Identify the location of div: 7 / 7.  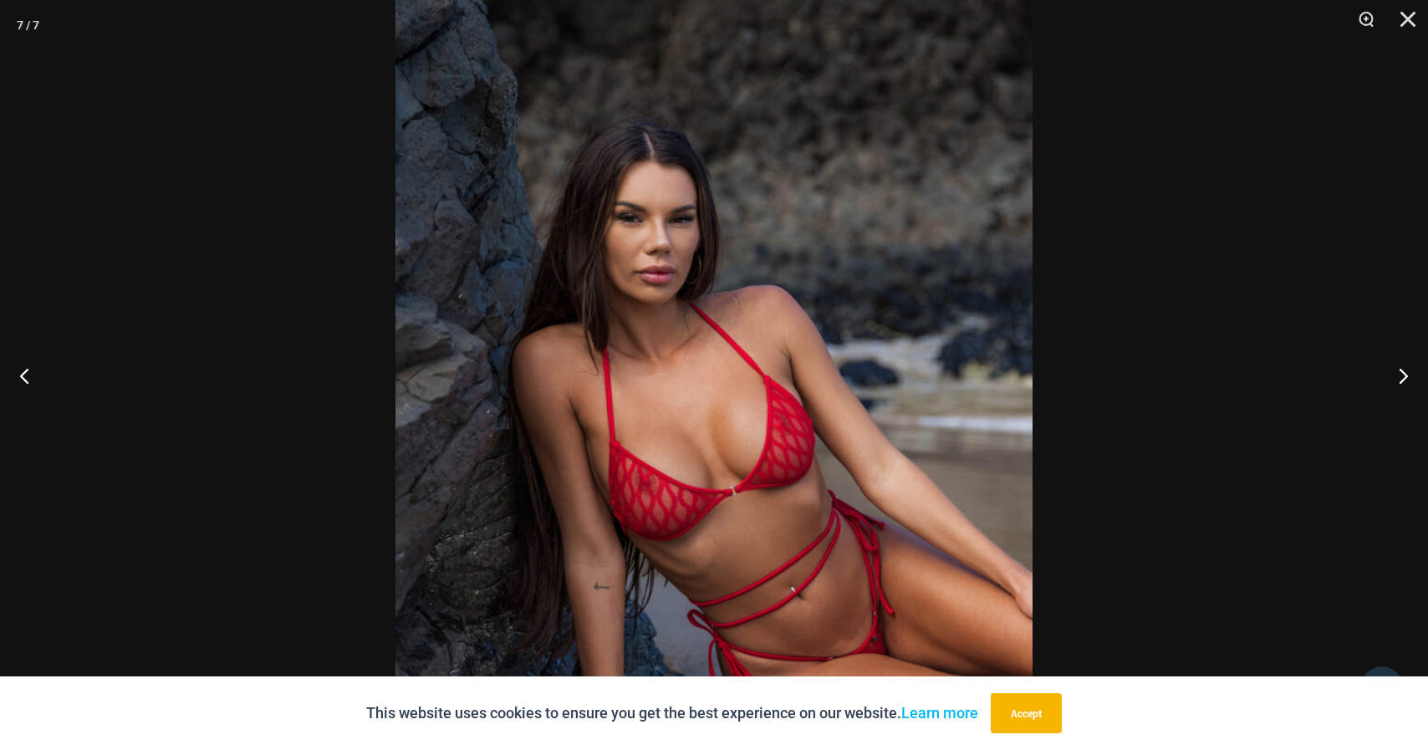
(28, 25).